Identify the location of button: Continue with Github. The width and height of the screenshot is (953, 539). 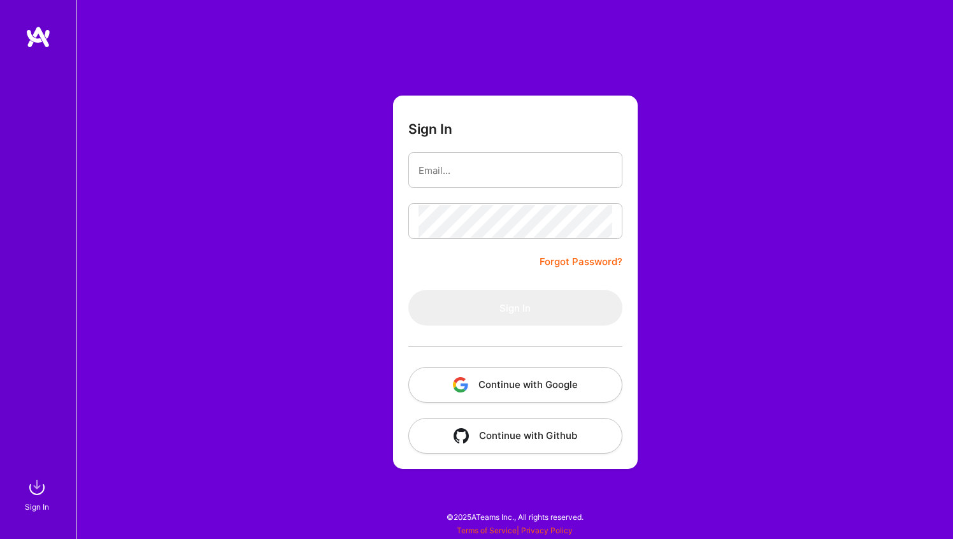
(516, 436).